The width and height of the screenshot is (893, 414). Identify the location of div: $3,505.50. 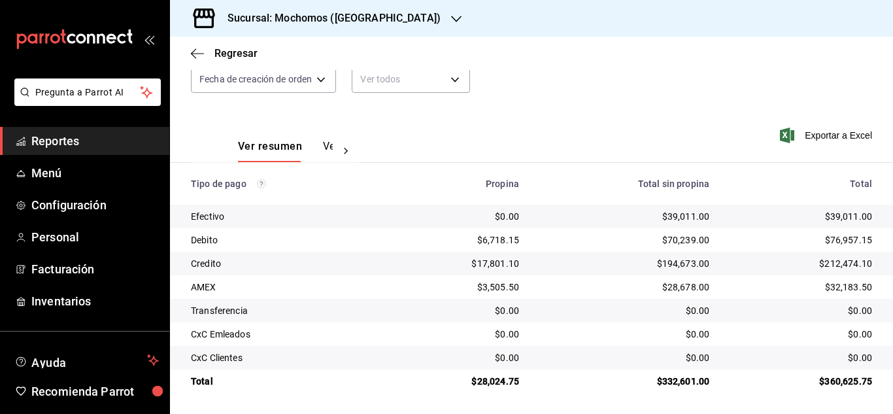
(459, 287).